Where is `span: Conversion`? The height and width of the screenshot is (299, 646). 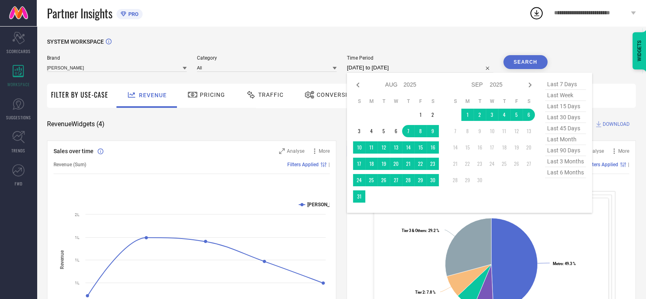 span: Conversion is located at coordinates (336, 95).